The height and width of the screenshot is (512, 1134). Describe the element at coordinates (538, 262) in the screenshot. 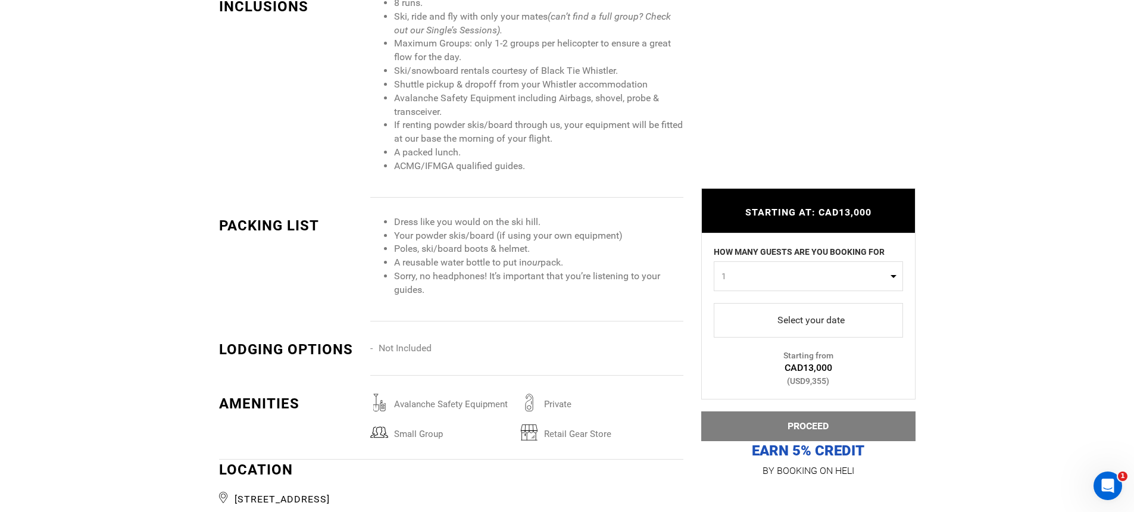

I see `li: A reusable water bottle to put in pack.` at that location.